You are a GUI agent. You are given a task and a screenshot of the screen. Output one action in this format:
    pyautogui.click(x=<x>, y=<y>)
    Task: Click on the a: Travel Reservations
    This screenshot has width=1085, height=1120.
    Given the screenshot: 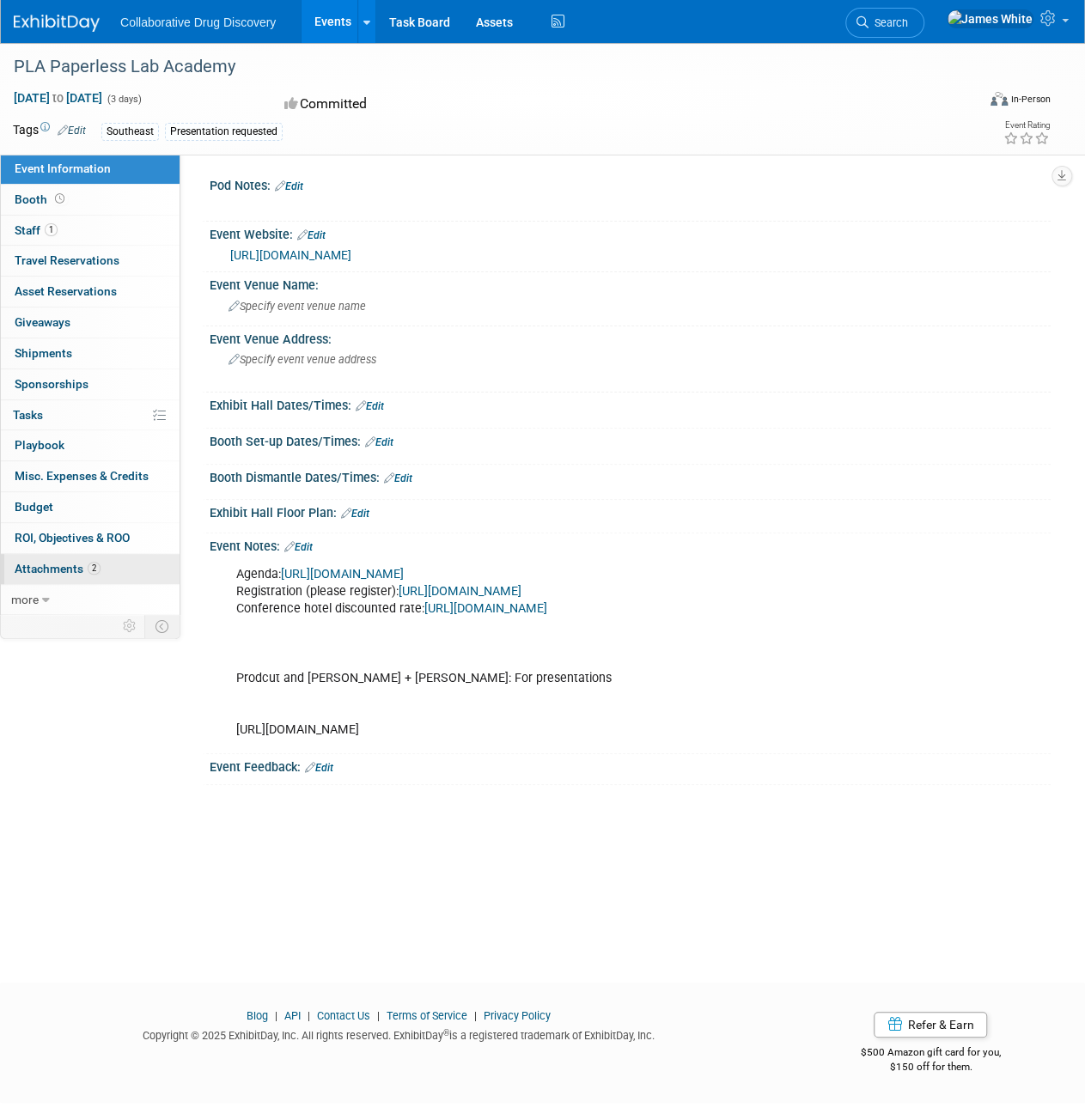 What is the action you would take?
    pyautogui.click(x=90, y=260)
    